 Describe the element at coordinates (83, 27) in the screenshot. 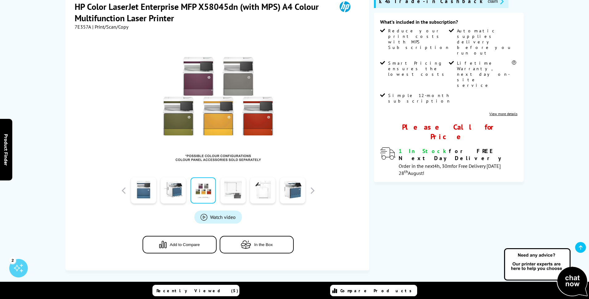

I see `span: 7E357A` at that location.